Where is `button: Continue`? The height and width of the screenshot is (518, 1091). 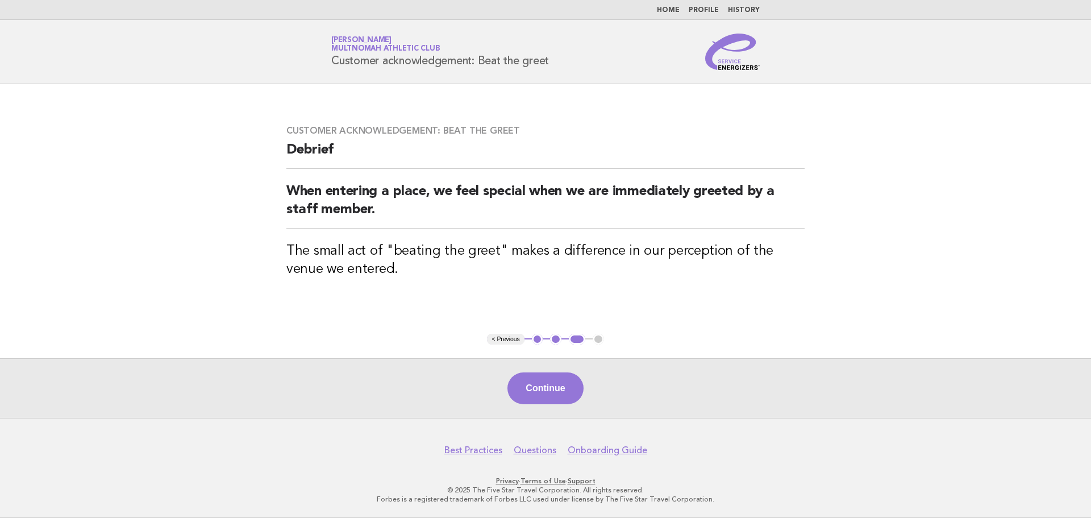 button: Continue is located at coordinates (545, 388).